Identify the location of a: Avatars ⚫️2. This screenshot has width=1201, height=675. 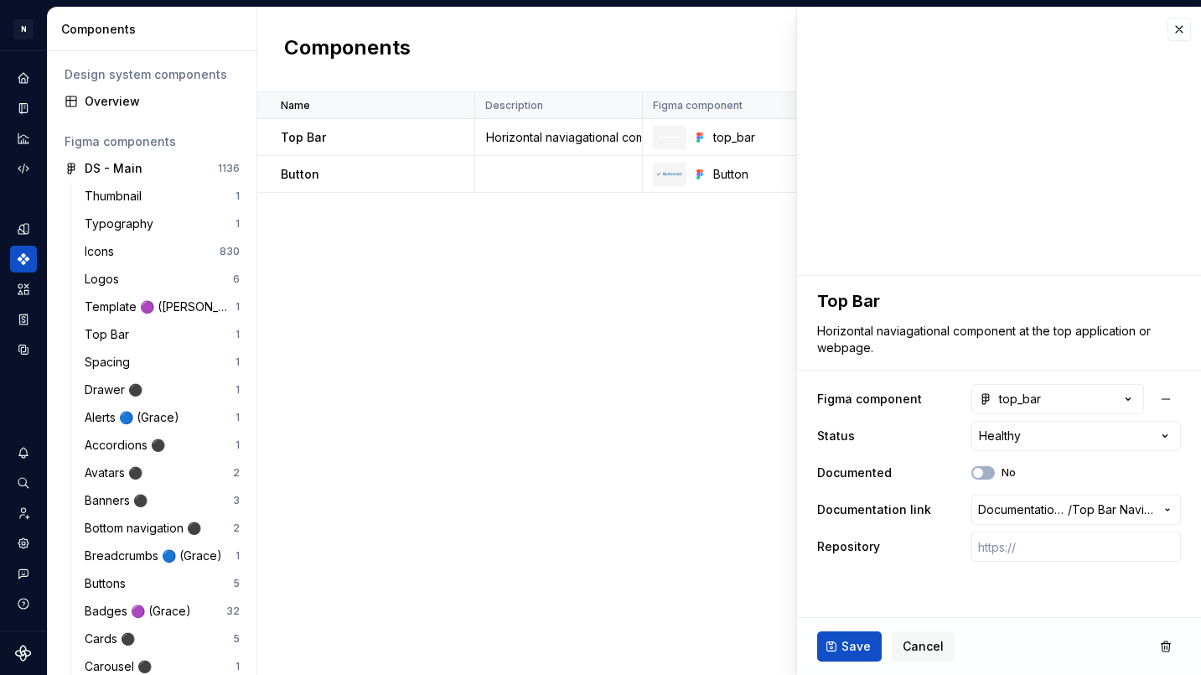
(162, 473).